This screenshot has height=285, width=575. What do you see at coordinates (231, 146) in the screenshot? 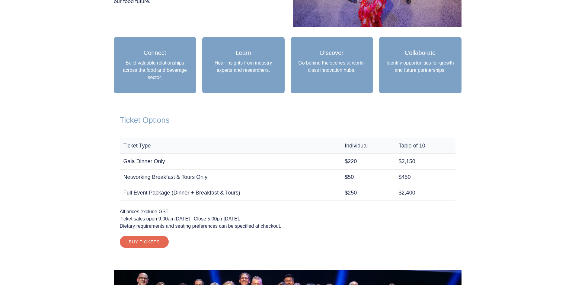
I see `th: Ticket Type` at bounding box center [231, 146].